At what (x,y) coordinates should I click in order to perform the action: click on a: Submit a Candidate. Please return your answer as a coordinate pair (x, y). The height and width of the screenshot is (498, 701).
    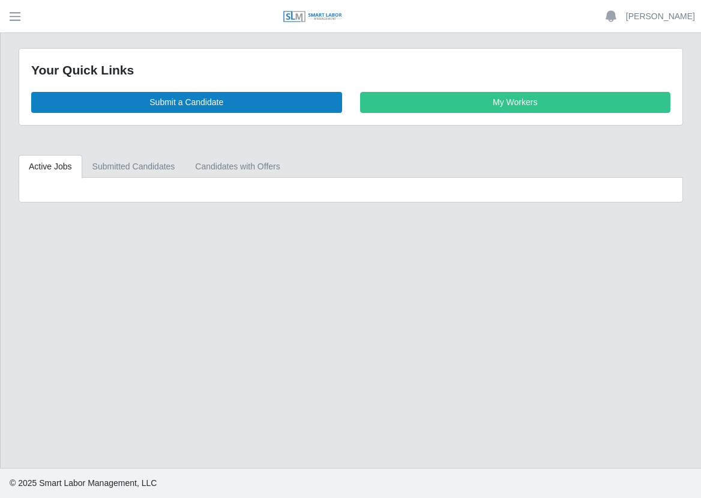
    Looking at the image, I should click on (187, 102).